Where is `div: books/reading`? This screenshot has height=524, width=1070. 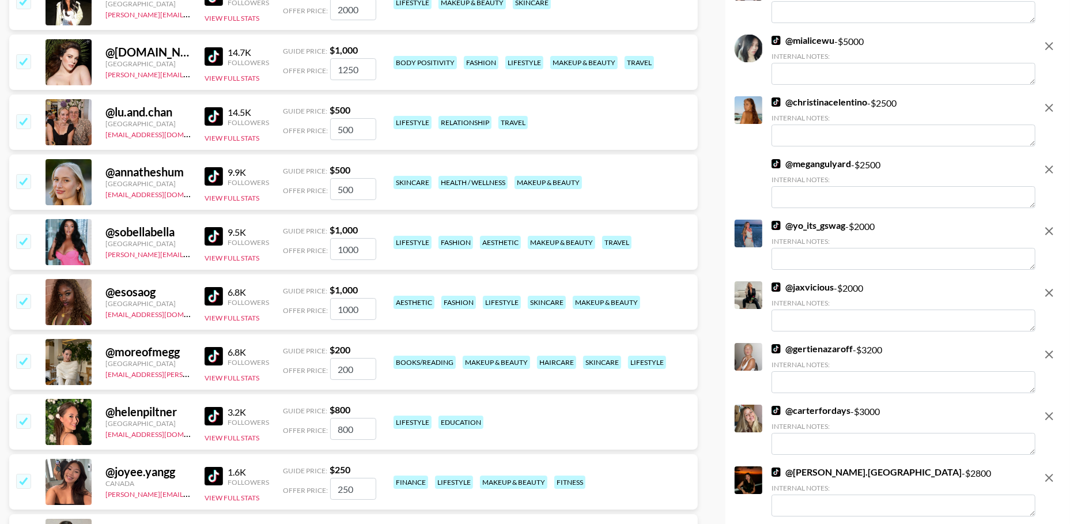
div: books/reading is located at coordinates (425, 362).